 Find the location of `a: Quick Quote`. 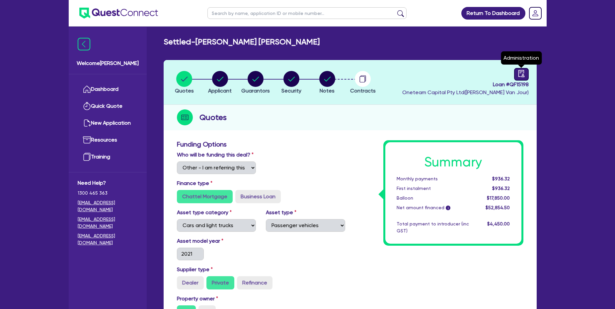

a: Quick Quote is located at coordinates (108, 106).